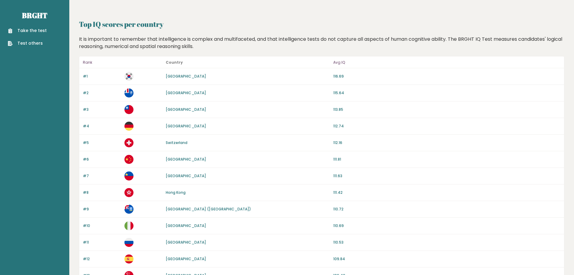 This screenshot has height=275, width=574. I want to click on img: hk.svg, so click(129, 192).